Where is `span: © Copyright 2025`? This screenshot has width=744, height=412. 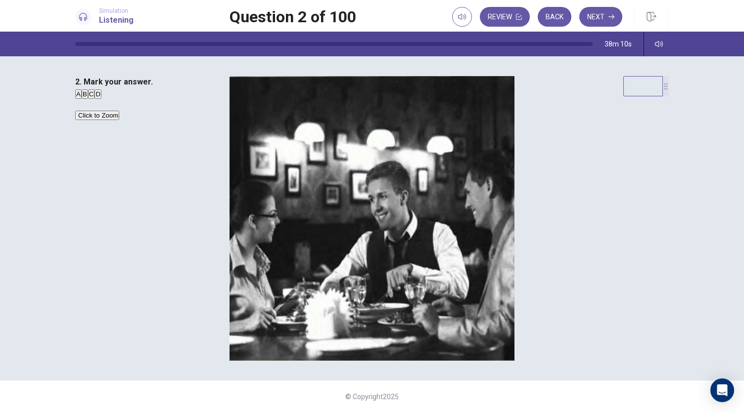 span: © Copyright 2025 is located at coordinates (372, 397).